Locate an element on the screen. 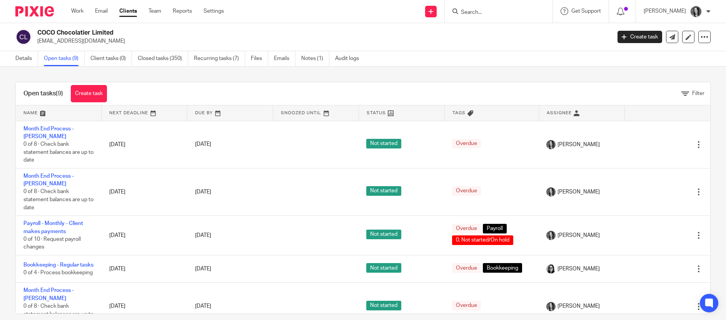 Image resolution: width=726 pixels, height=320 pixels. a: Team is located at coordinates (155, 11).